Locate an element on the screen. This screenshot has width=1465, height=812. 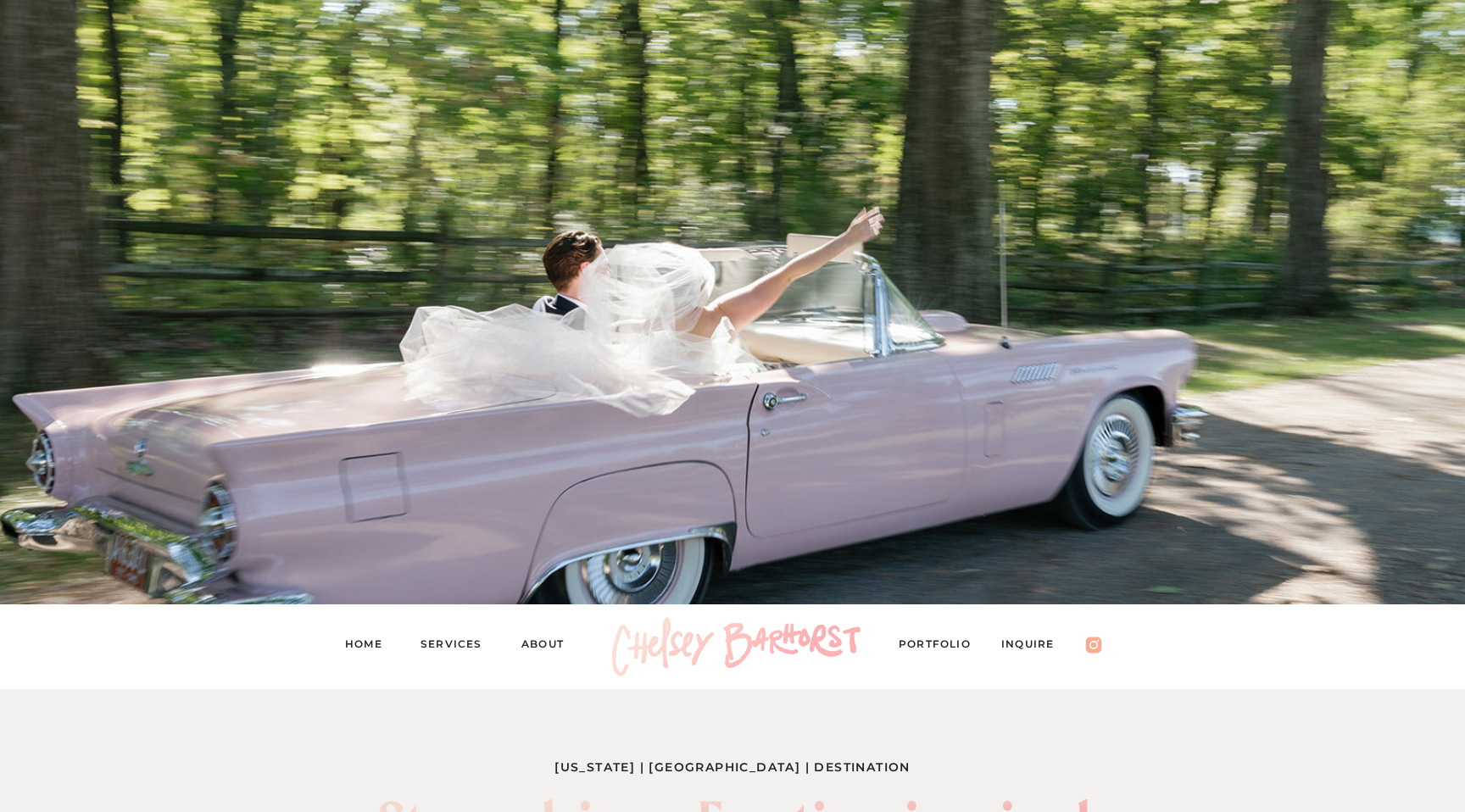
a: Home is located at coordinates (370, 647).